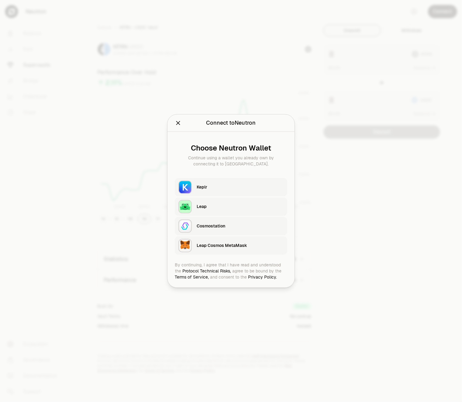 This screenshot has width=462, height=402. I want to click on div: Connect to Neutron, so click(231, 123).